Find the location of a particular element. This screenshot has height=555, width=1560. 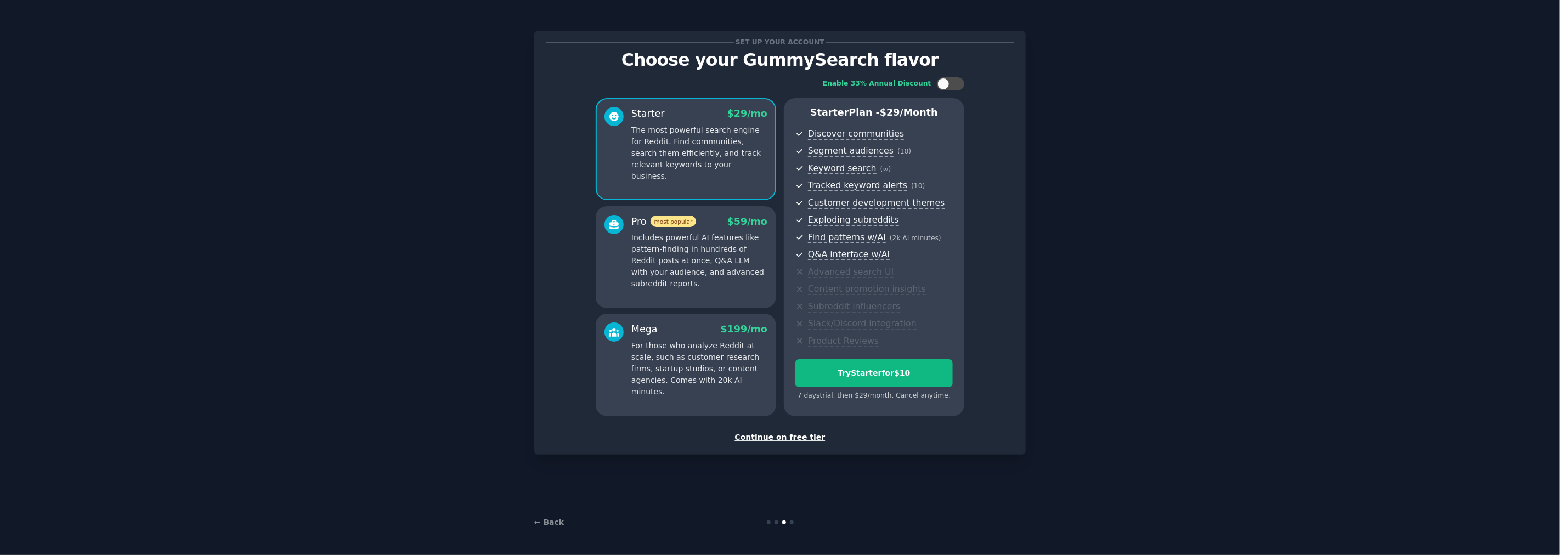

div: Mega is located at coordinates (644, 329).